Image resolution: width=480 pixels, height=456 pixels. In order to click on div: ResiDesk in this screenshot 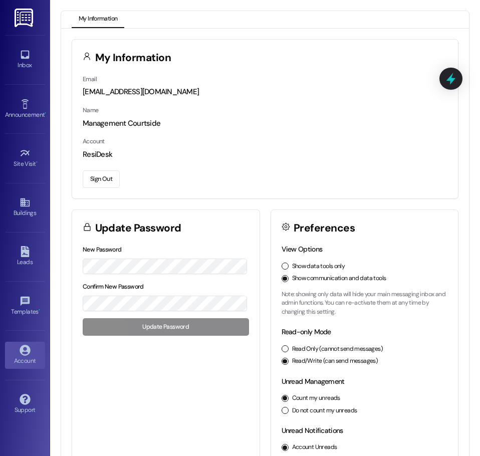, I will do `click(265, 154)`.